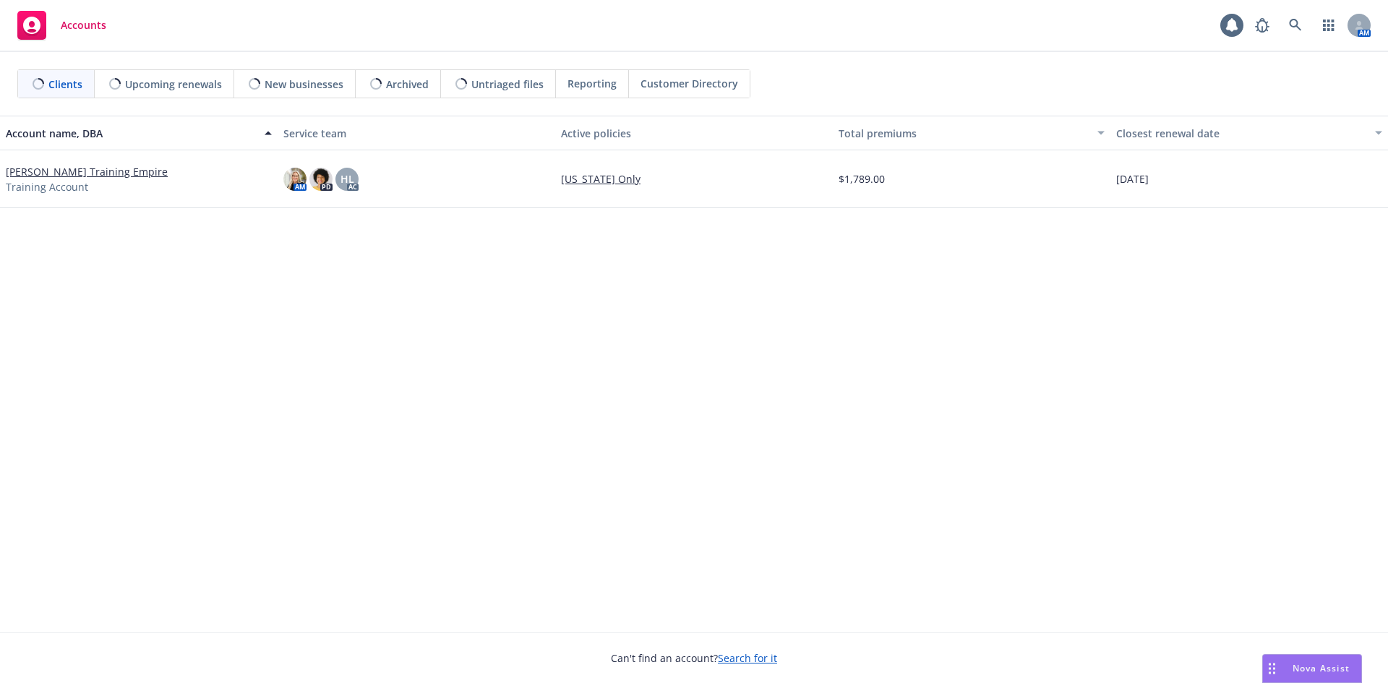 This screenshot has width=1388, height=683. I want to click on a: Accounts, so click(61, 25).